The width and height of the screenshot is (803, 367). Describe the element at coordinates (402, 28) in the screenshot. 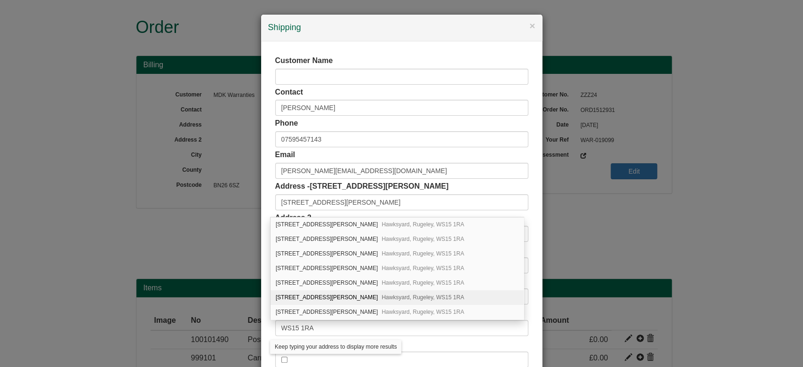

I see `h4: Shipping` at that location.